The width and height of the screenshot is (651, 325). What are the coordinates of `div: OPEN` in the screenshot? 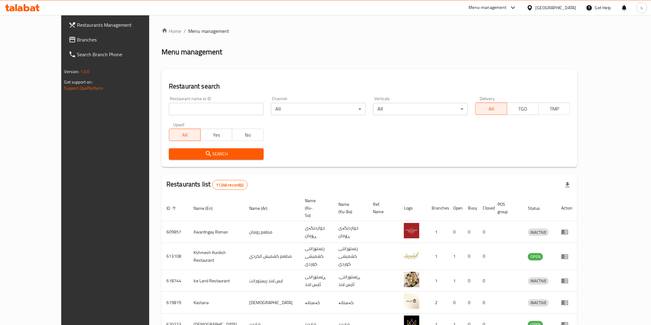 It's located at (535, 257).